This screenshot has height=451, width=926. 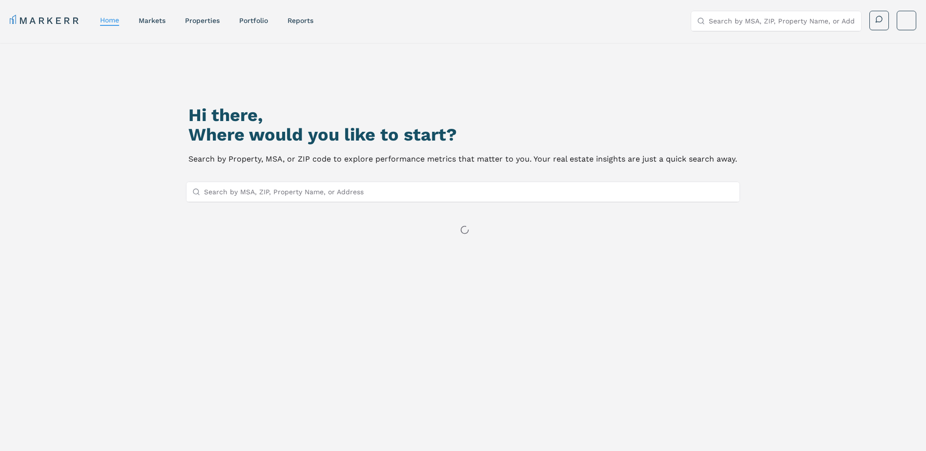 I want to click on a: MARKERR, so click(x=45, y=20).